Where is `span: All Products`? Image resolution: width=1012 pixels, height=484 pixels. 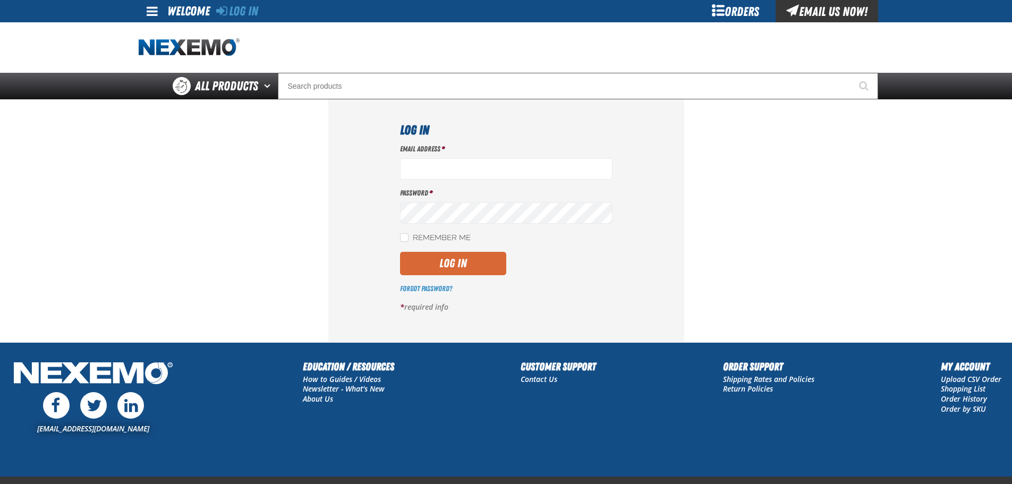 span: All Products is located at coordinates (226, 86).